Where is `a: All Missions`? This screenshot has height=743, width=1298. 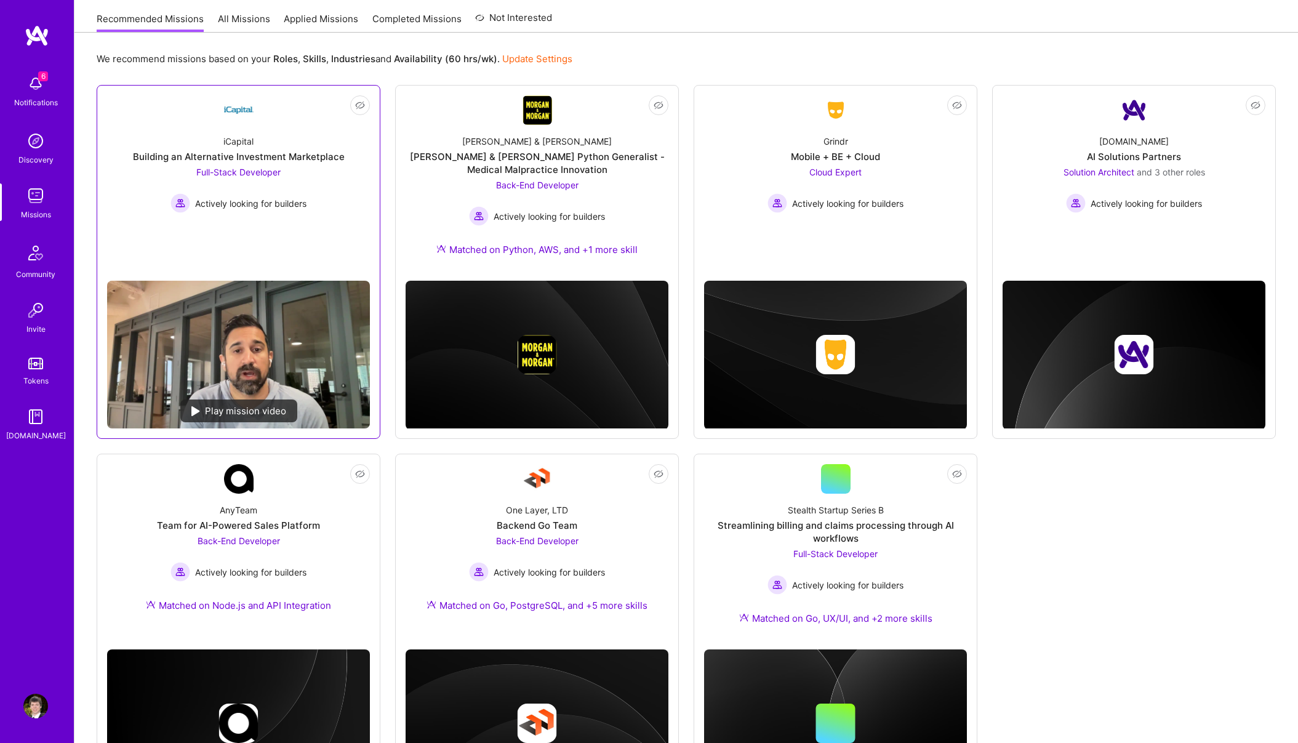 a: All Missions is located at coordinates (244, 22).